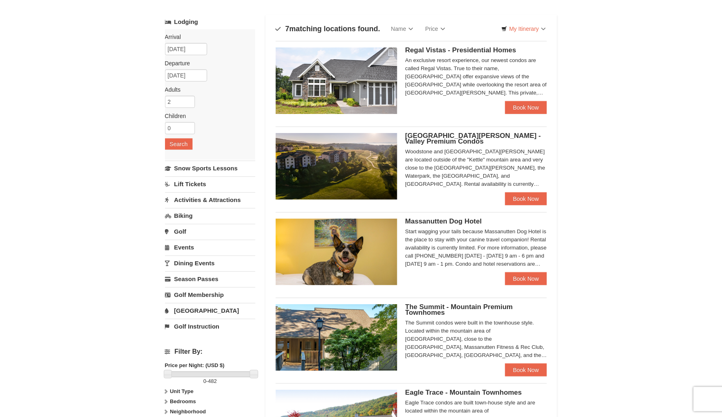  What do you see at coordinates (207, 116) in the screenshot?
I see `label: Children` at bounding box center [207, 116].